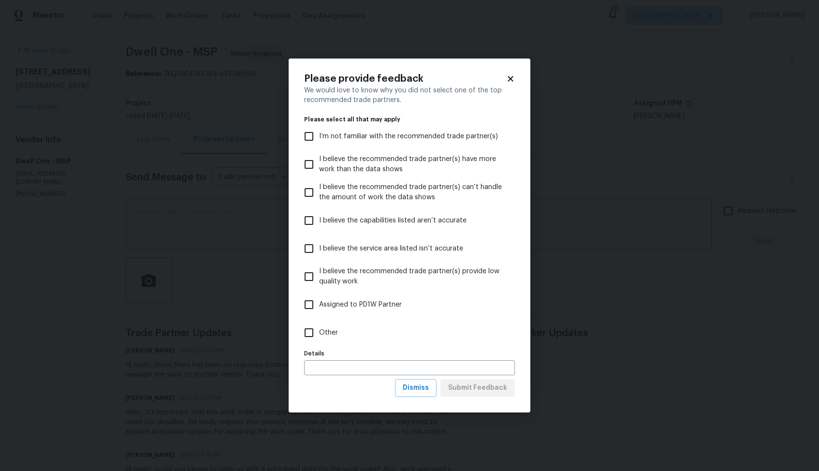 The image size is (819, 471). Describe the element at coordinates (416, 388) in the screenshot. I see `button: Dismiss` at that location.